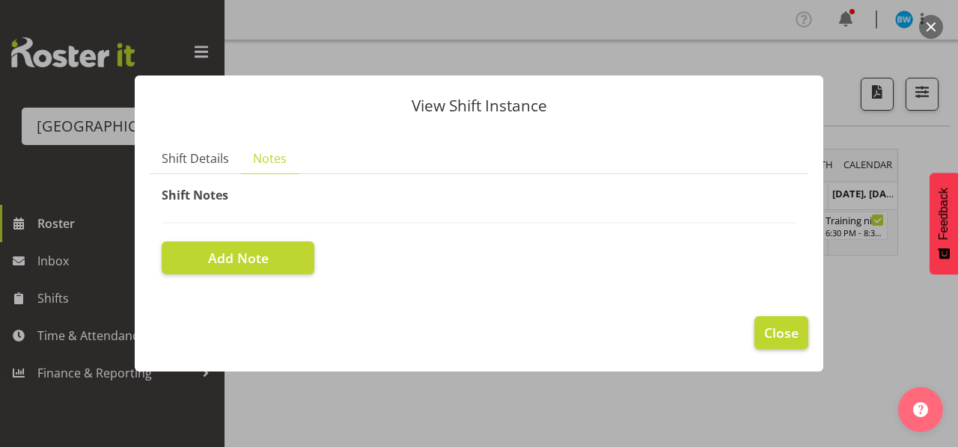 Image resolution: width=958 pixels, height=447 pixels. I want to click on img: help-xxl-2.png, so click(920, 410).